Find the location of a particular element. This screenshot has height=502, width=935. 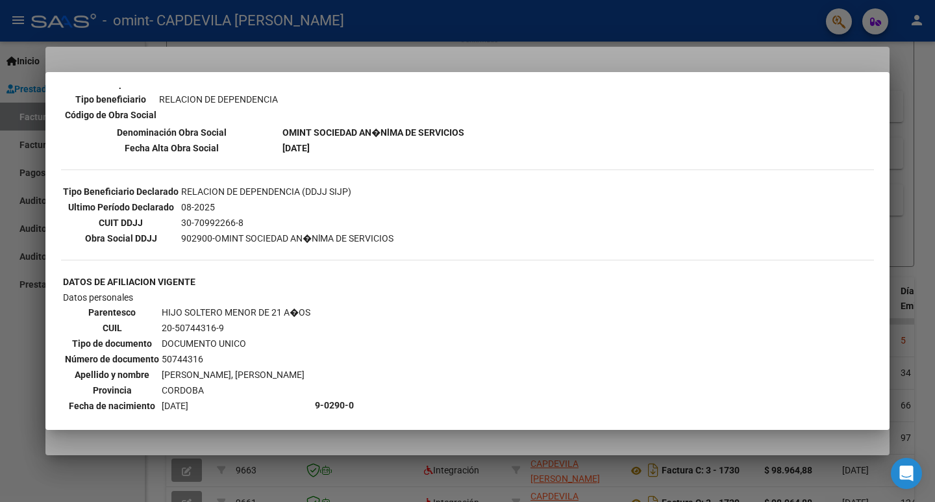

b: OMINT SOCIEDAD AN�NlMA DE SERVICIOS is located at coordinates (374, 133).